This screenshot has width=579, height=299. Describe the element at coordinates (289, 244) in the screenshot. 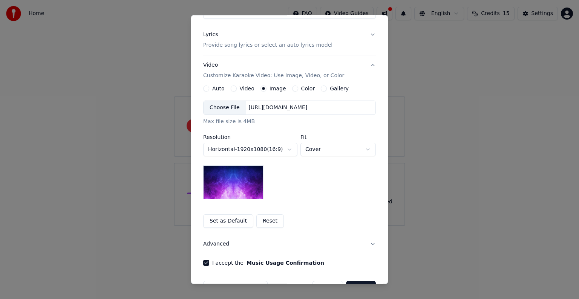

I see `button: Advanced` at that location.